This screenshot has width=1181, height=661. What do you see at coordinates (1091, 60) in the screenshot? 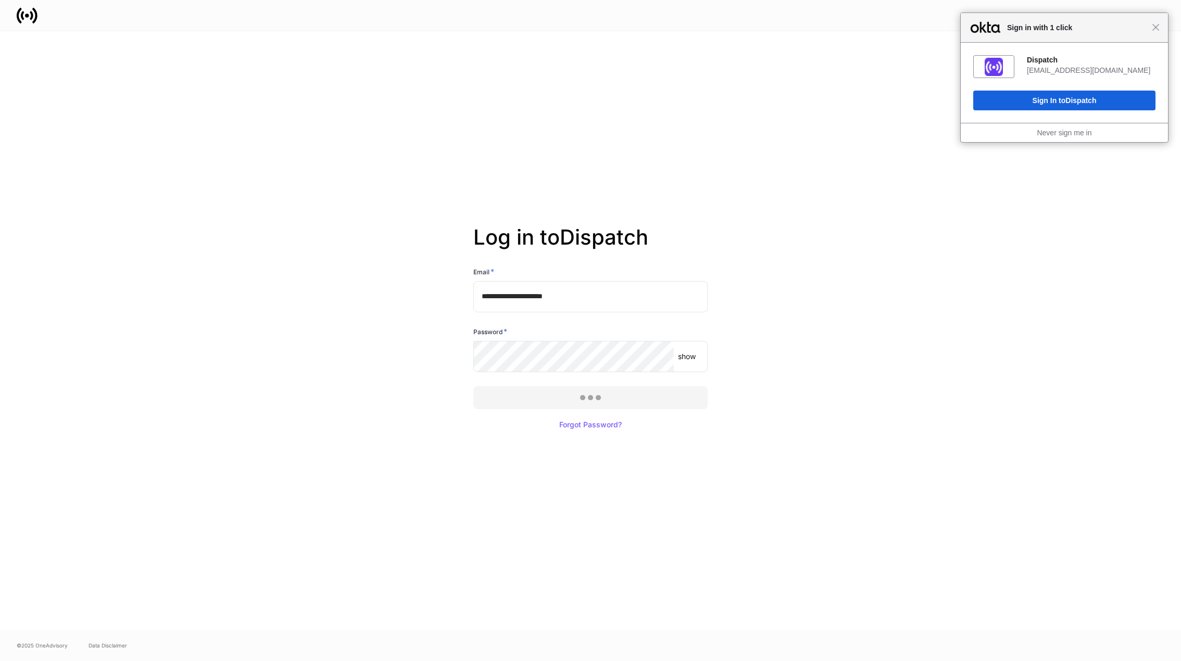
I see `div: Dispatch` at bounding box center [1091, 60].